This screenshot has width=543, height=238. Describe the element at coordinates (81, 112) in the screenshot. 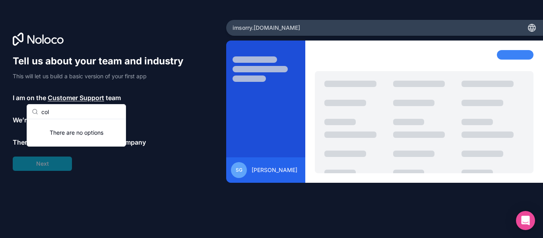

I see `input: Search...` at that location.